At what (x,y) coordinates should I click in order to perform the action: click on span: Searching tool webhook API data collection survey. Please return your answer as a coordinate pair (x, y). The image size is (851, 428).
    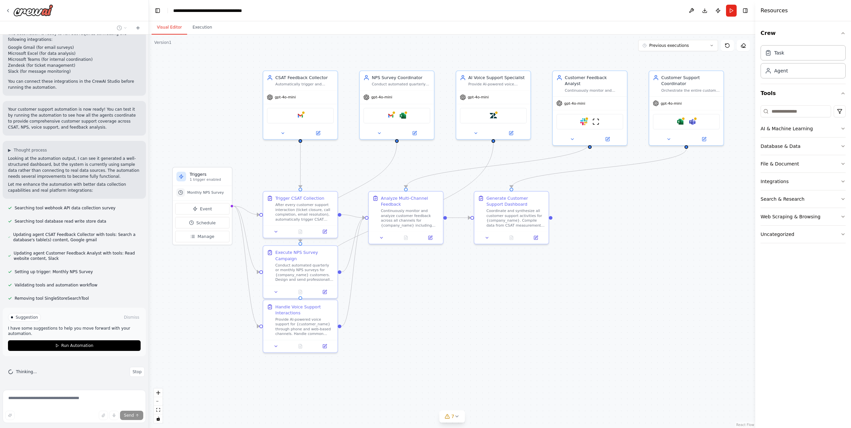
    Looking at the image, I should click on (65, 208).